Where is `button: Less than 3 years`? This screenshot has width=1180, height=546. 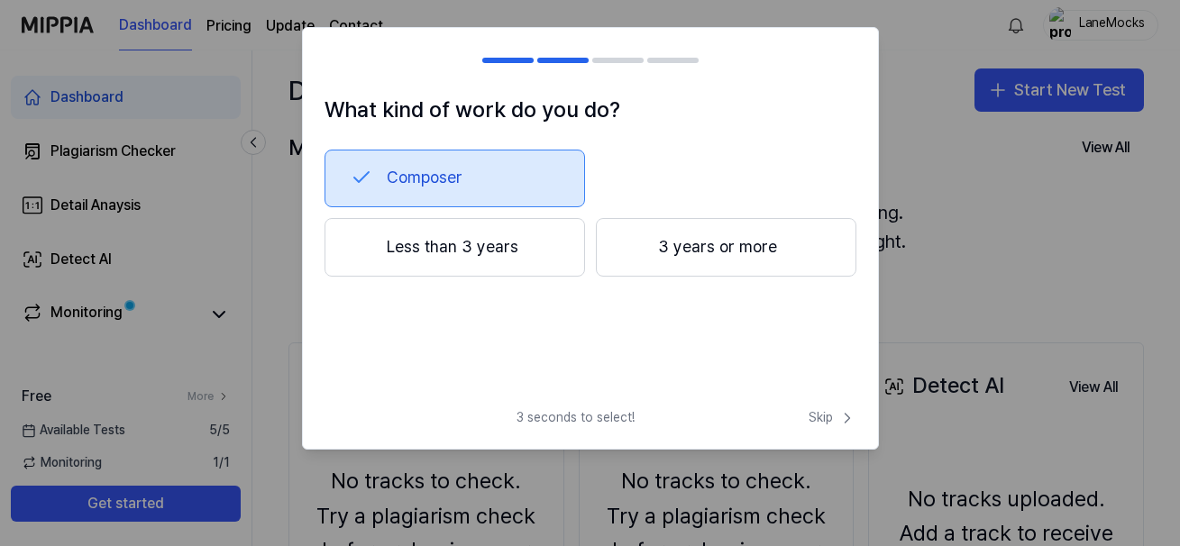 button: Less than 3 years is located at coordinates (454, 248).